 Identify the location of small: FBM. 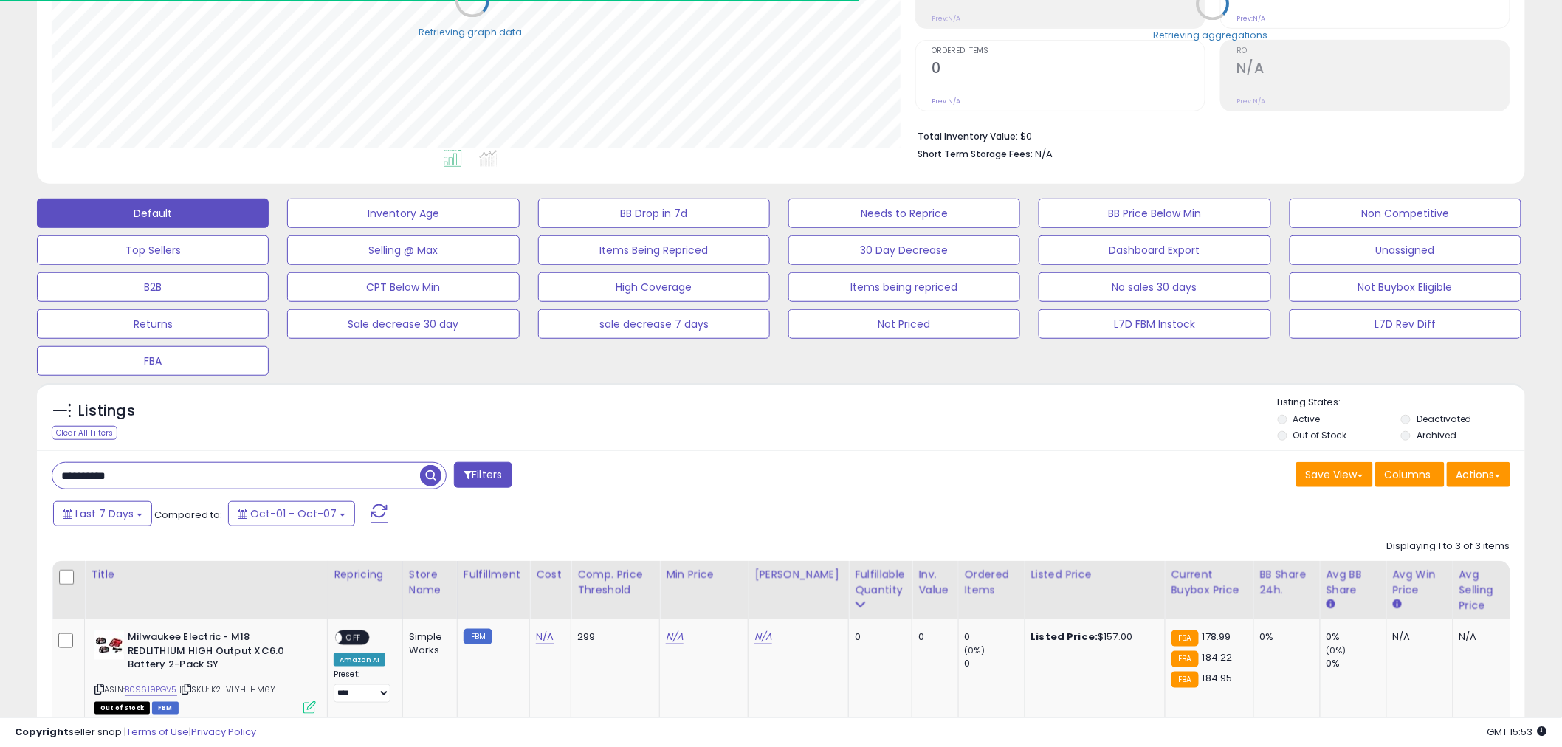
(477, 636).